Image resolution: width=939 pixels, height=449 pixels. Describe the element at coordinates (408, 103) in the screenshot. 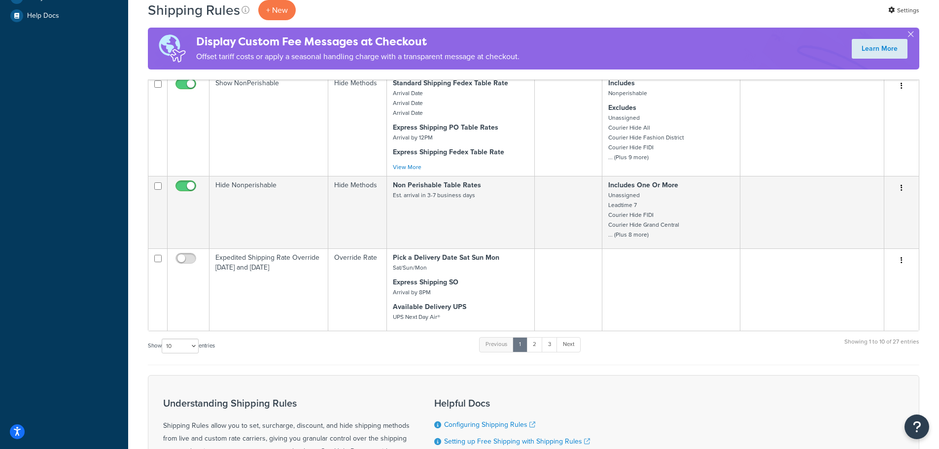

I see `small: Arrival Date Arrival Date Arrival Date` at that location.